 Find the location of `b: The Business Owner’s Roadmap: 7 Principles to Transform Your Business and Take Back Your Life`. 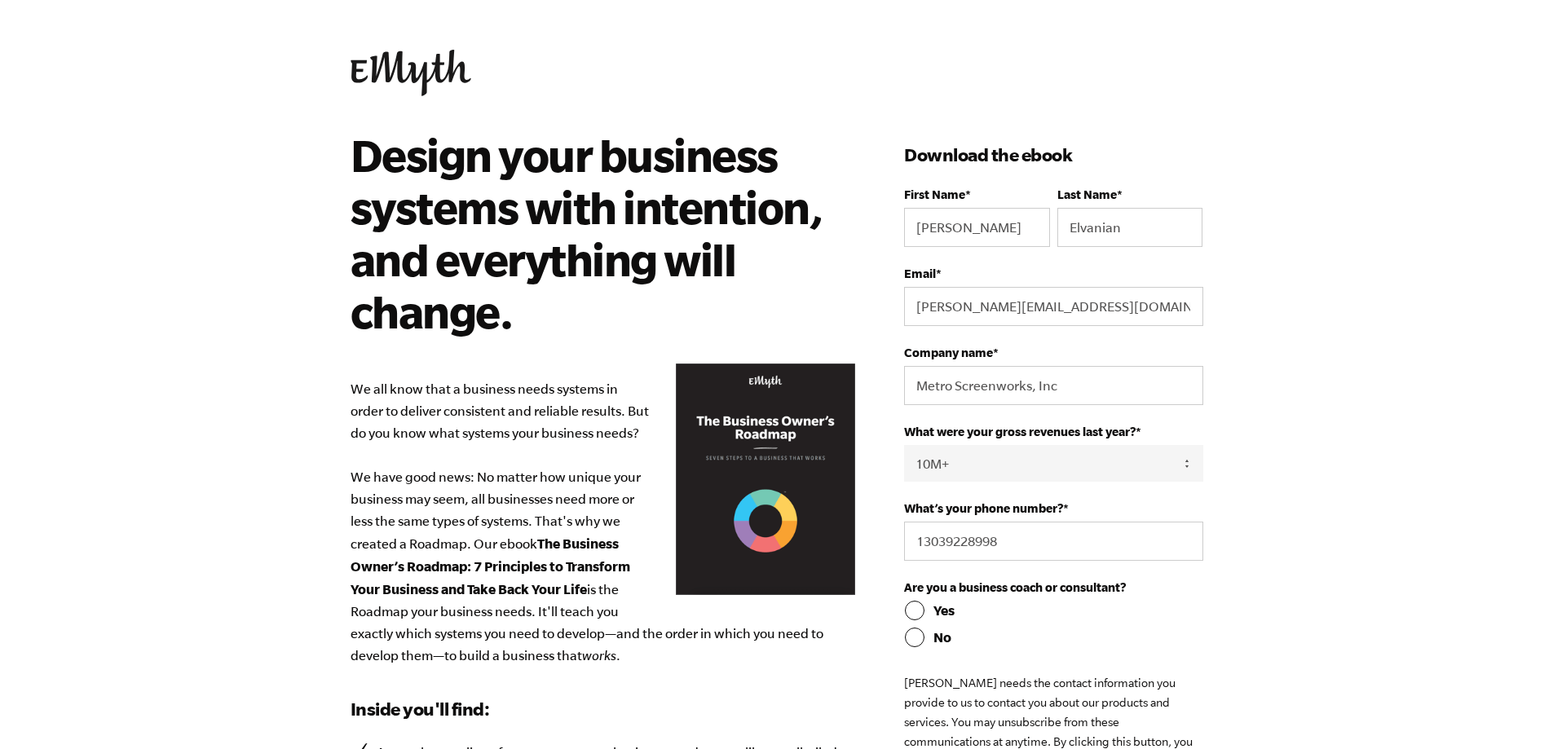

b: The Business Owner’s Roadmap: 7 Principles to Transform Your Business and Take Back Your Life is located at coordinates (490, 566).